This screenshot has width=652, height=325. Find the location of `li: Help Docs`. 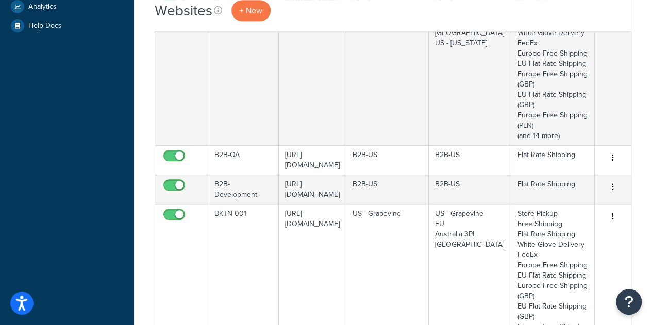

li: Help Docs is located at coordinates (67, 26).